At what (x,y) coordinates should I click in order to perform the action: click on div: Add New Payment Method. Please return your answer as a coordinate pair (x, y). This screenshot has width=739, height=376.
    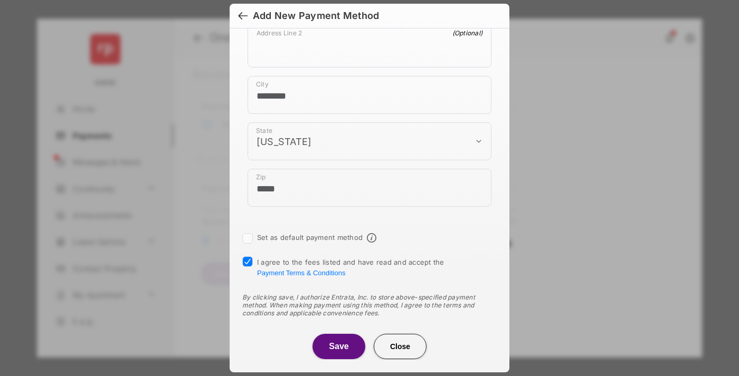
    Looking at the image, I should click on (316, 16).